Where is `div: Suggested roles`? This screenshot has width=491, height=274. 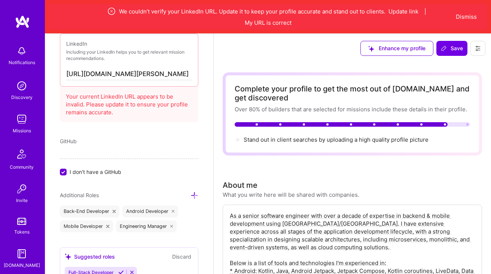
div: Suggested roles is located at coordinates (90, 256).